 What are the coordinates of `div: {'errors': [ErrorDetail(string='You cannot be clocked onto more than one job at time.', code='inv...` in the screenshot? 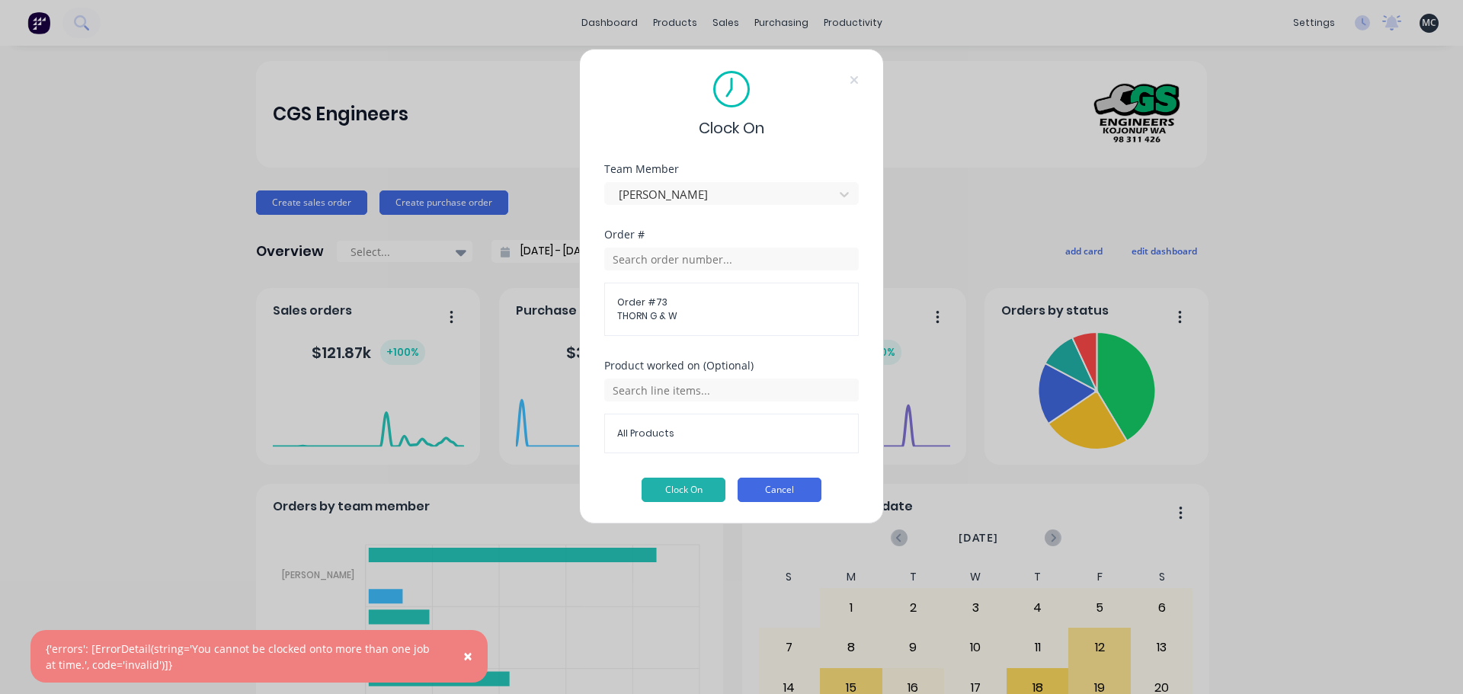 It's located at (243, 657).